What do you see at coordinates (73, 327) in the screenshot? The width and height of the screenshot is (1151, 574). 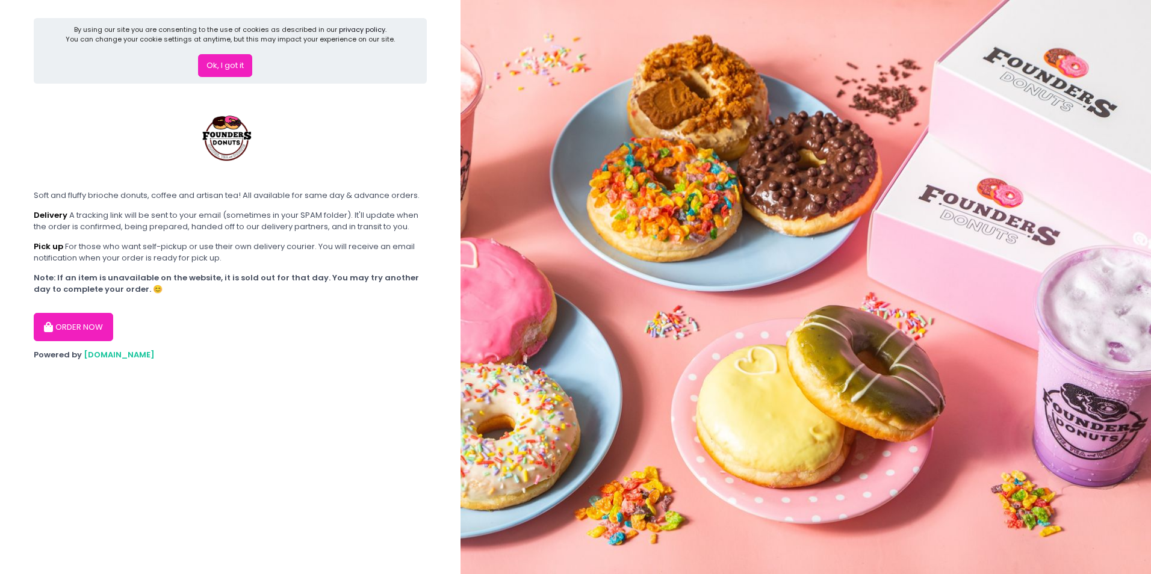 I see `button: ORDER NOW` at bounding box center [73, 327].